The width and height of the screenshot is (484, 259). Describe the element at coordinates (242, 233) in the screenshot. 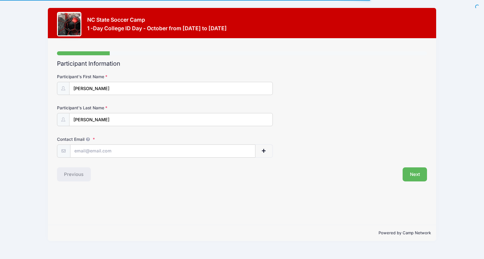

I see `p: Powered by Camp Network` at that location.